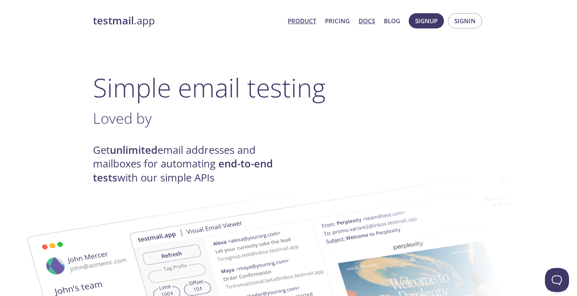  I want to click on span: Loved by, so click(122, 118).